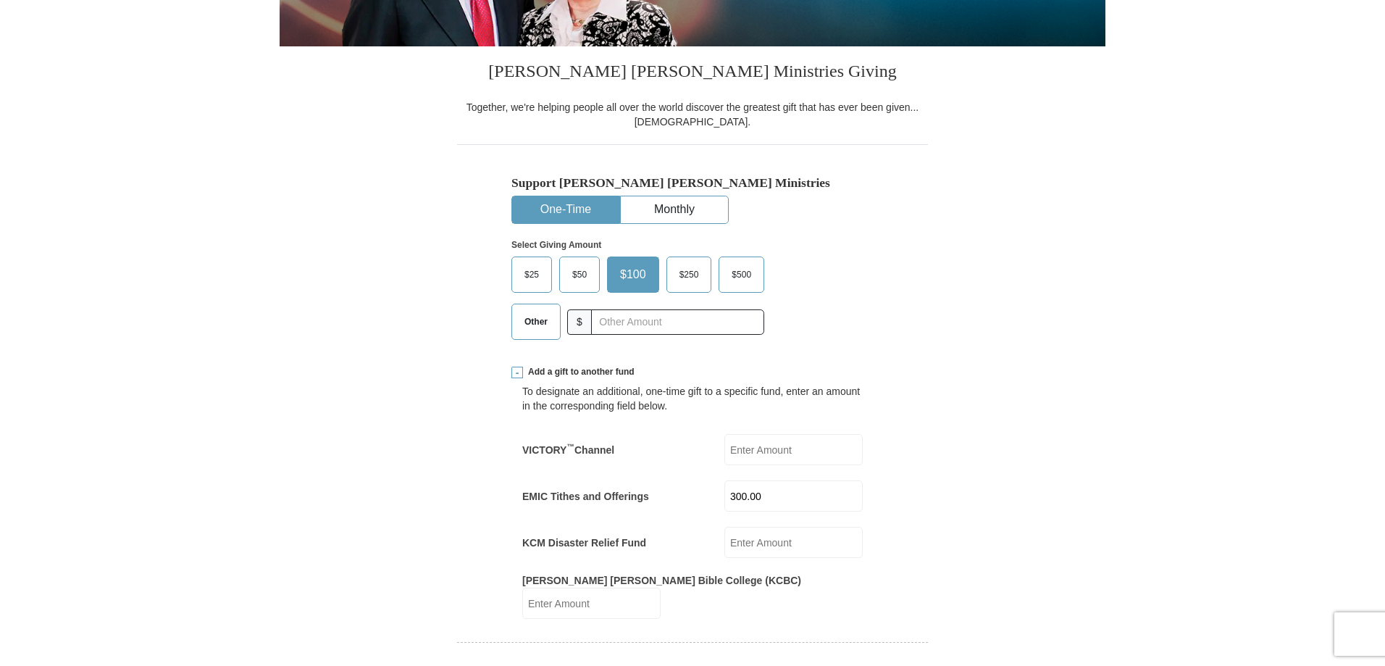  Describe the element at coordinates (693, 114) in the screenshot. I see `div: Together, we're helping people all over the world discover the greatest gift that has ever been g...` at that location.